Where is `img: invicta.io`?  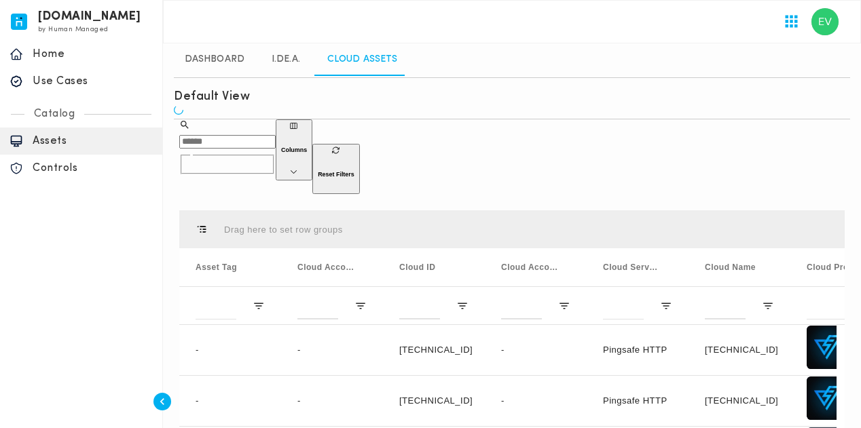
img: invicta.io is located at coordinates (19, 22).